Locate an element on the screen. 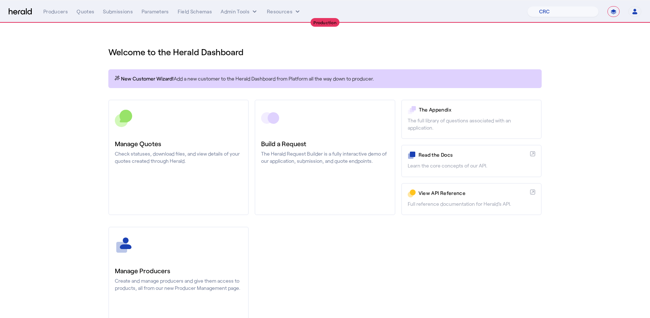 The width and height of the screenshot is (650, 318). div: Submissions is located at coordinates (118, 12).